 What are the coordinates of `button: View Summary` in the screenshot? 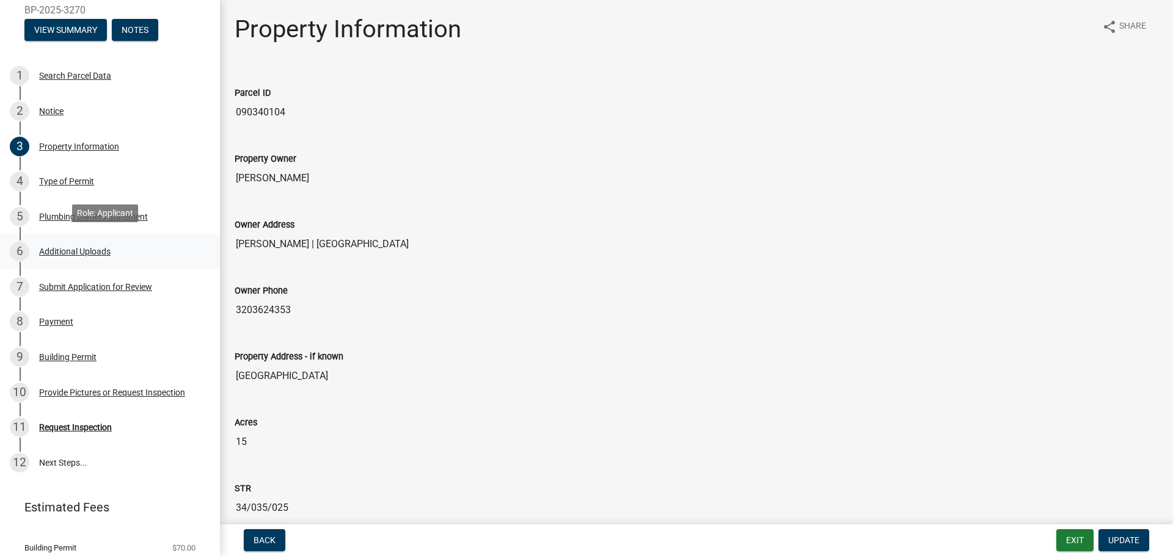 It's located at (65, 30).